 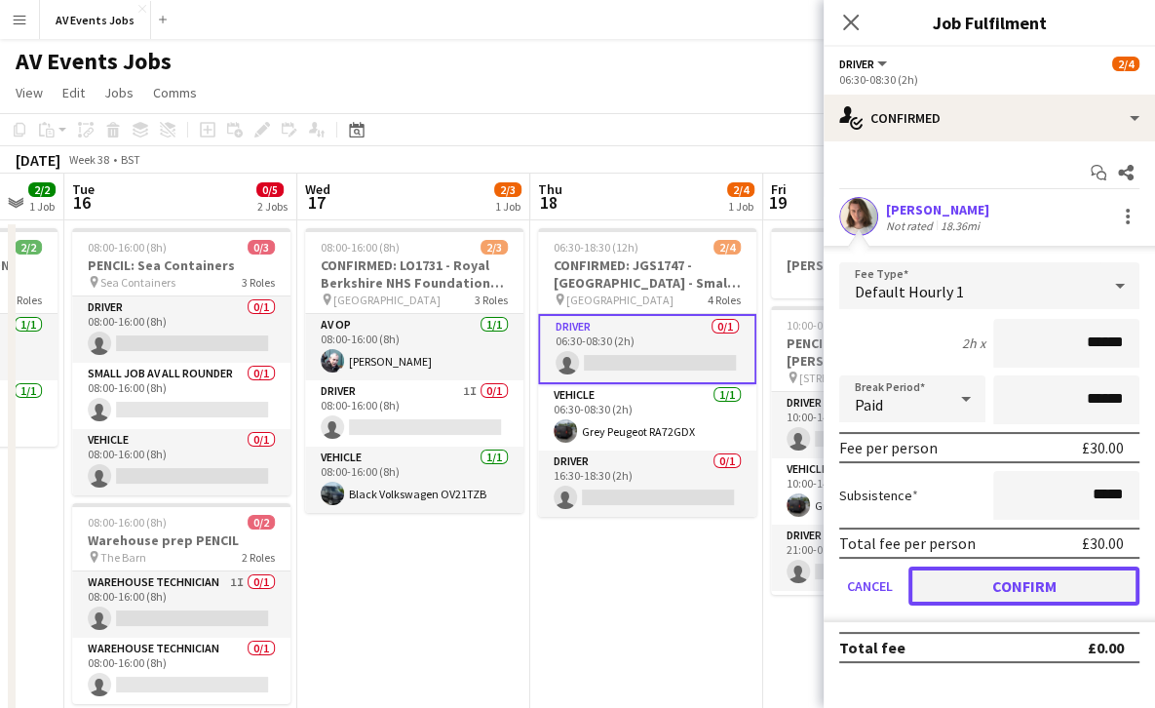 What do you see at coordinates (990, 118) in the screenshot?
I see `div: Confirmed` at bounding box center [990, 118].